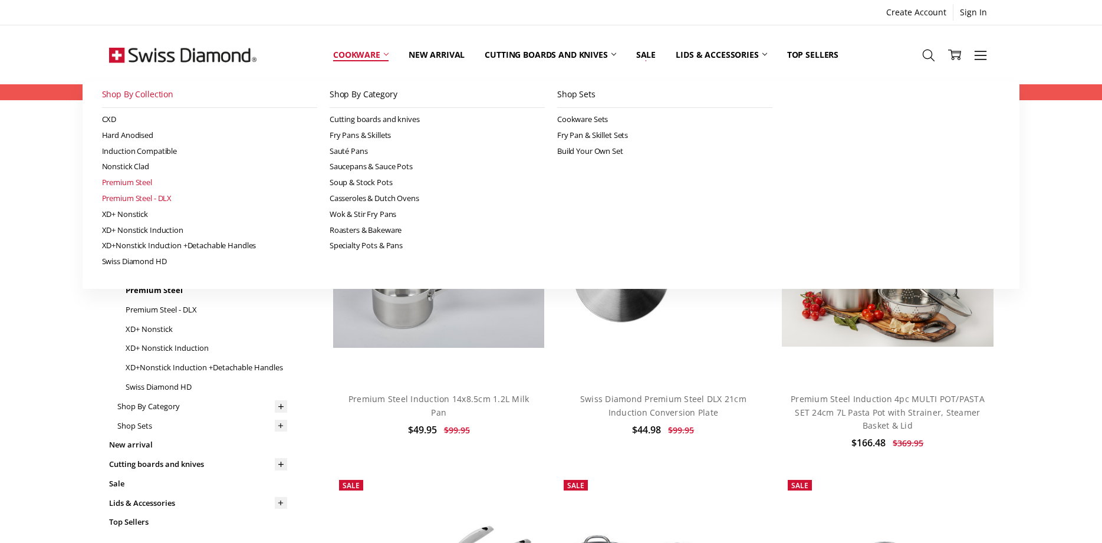 This screenshot has height=543, width=1102. Describe the element at coordinates (361, 54) in the screenshot. I see `a: Cookware` at that location.